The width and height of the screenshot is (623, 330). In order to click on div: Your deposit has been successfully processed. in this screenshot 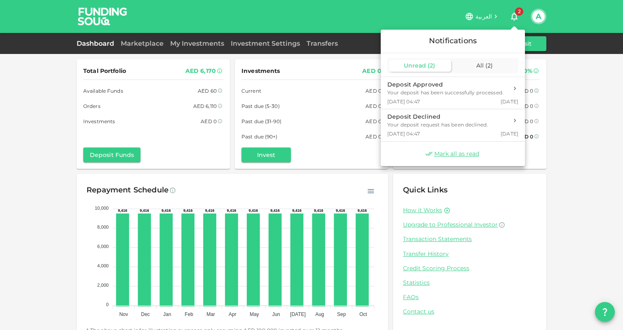, I will do `click(445, 93)`.